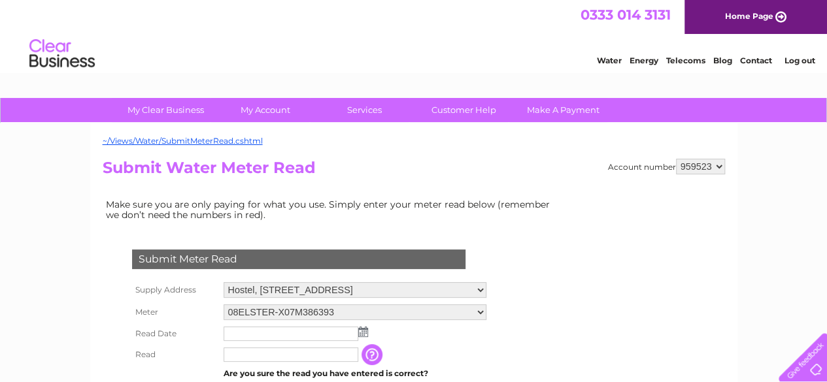 The height and width of the screenshot is (382, 827). Describe the element at coordinates (609, 60) in the screenshot. I see `a: Water` at that location.